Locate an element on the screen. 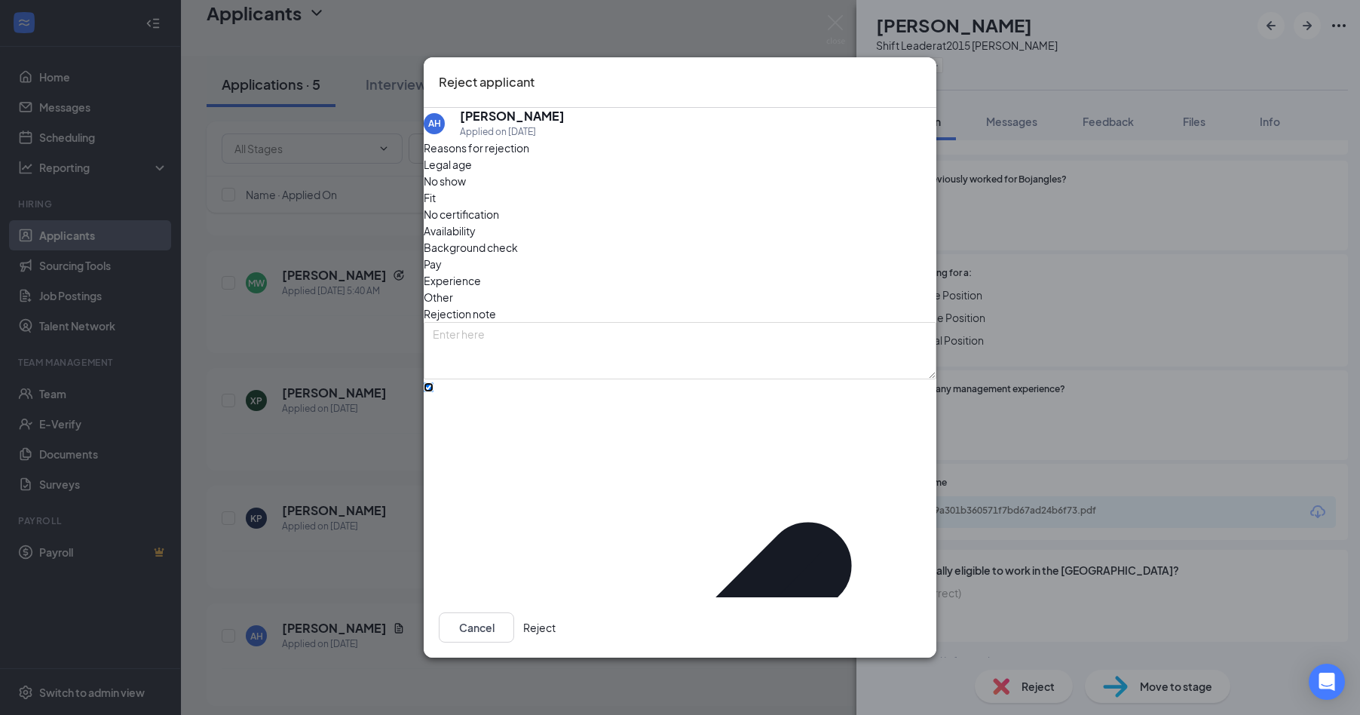 This screenshot has width=1360, height=715. div: AH is located at coordinates (434, 123).